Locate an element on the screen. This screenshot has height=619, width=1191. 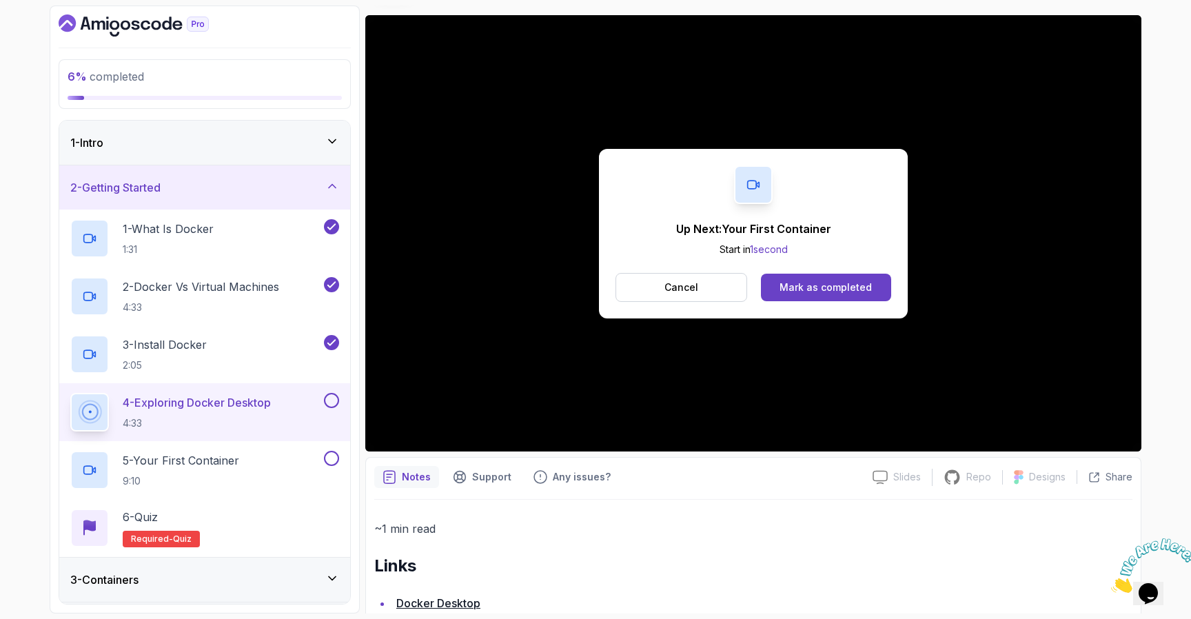
p: ~1 min read is located at coordinates (753, 528).